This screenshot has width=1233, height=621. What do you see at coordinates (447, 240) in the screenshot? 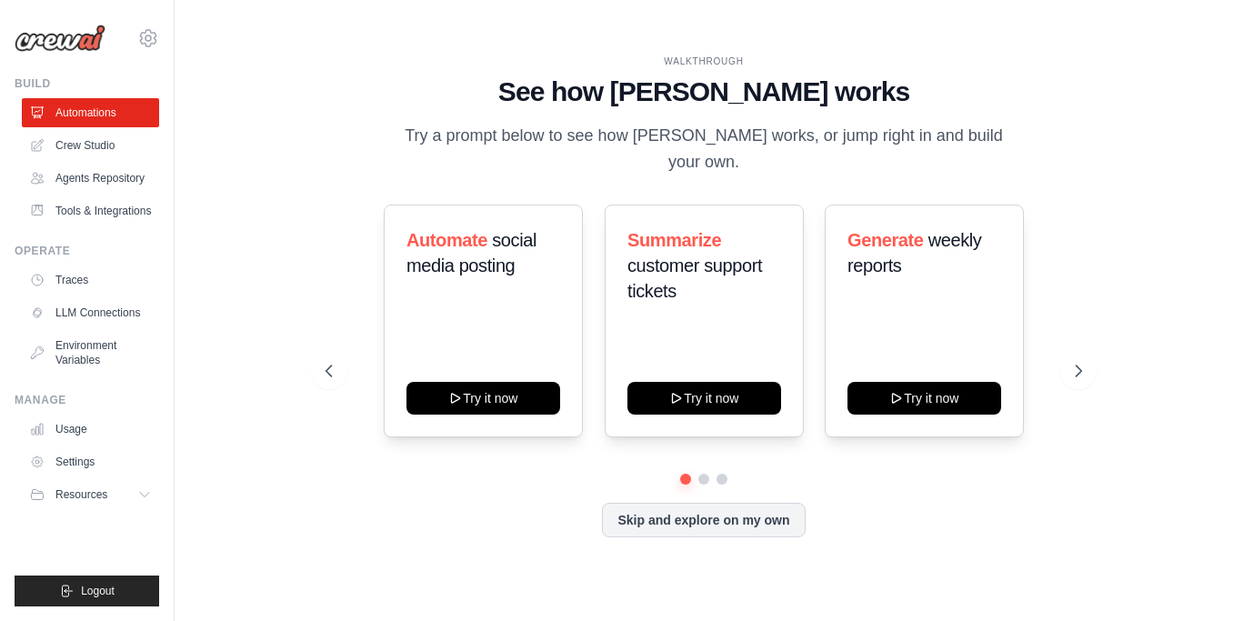
I see `span: Automate` at bounding box center [447, 240].